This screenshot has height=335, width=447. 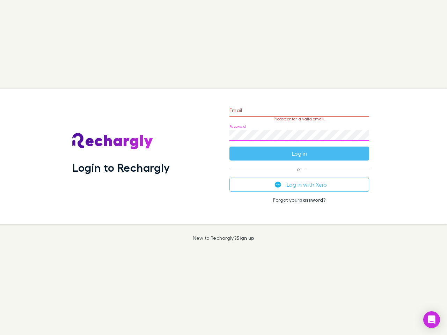 What do you see at coordinates (237, 126) in the screenshot?
I see `label: Password` at bounding box center [237, 126].